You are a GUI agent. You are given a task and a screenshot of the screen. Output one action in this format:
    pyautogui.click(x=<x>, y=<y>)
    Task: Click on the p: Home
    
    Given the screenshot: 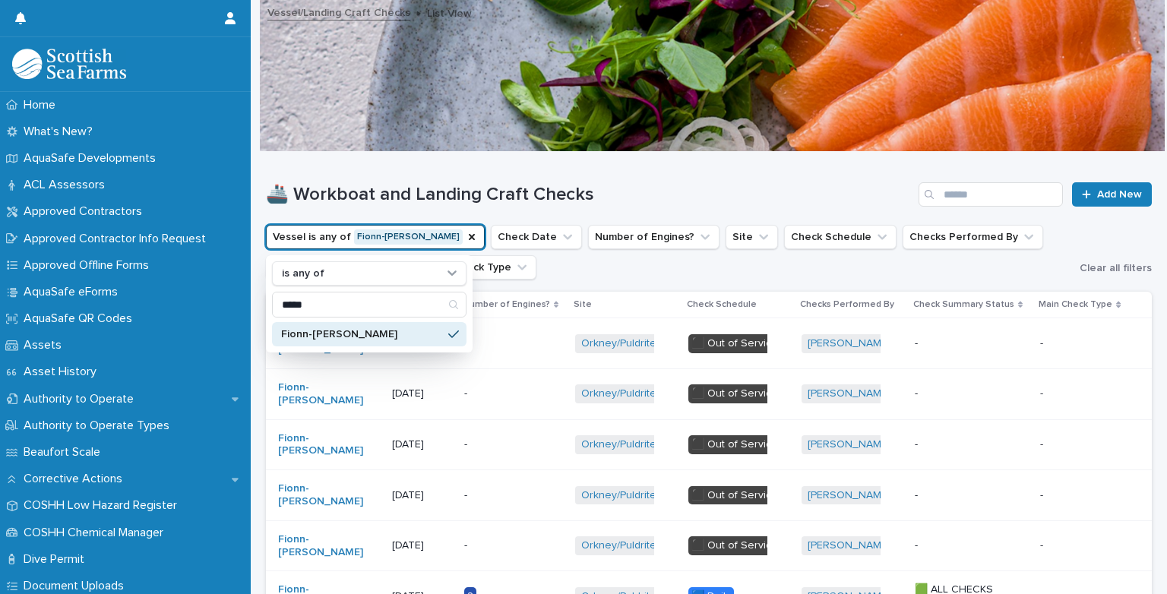 What is the action you would take?
    pyautogui.click(x=43, y=105)
    